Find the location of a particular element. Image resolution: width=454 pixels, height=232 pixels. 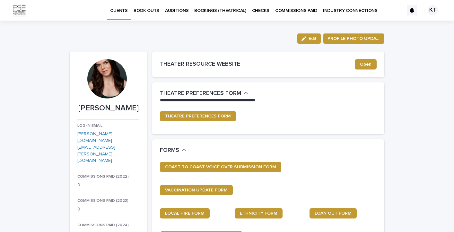

h2: FORMS is located at coordinates (170, 150).